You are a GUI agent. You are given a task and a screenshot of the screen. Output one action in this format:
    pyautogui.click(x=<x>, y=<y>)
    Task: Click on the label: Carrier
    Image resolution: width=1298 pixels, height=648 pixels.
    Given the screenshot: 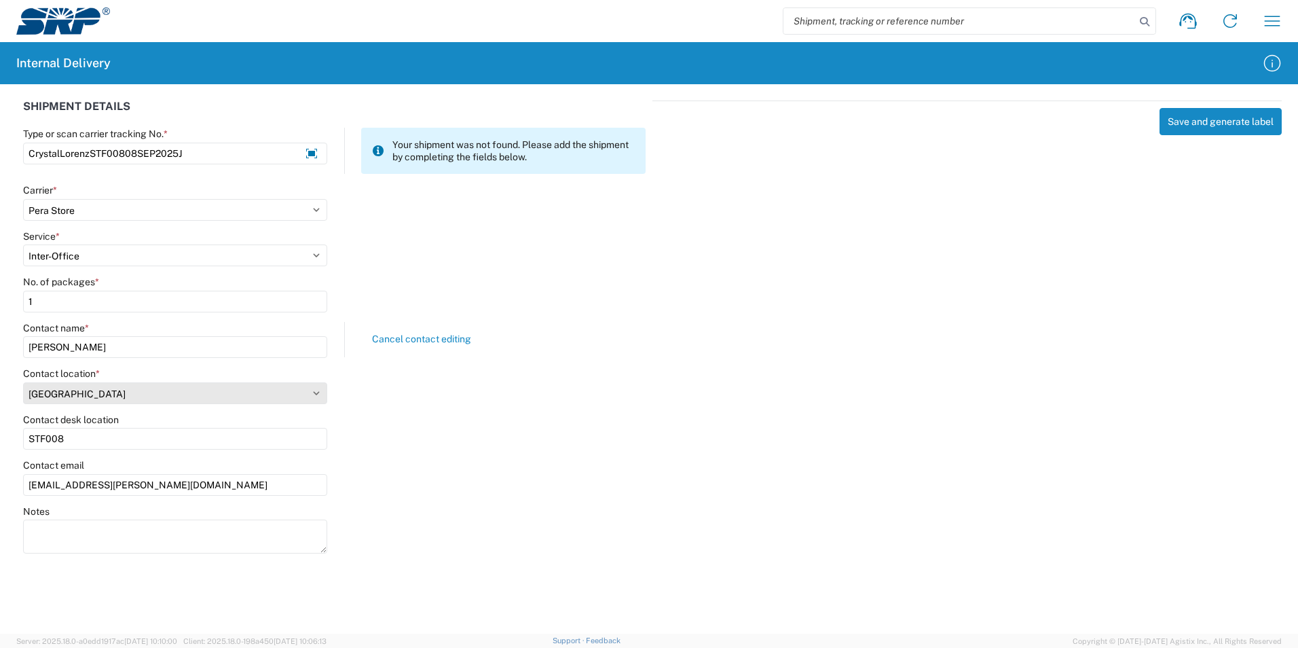 What is the action you would take?
    pyautogui.click(x=40, y=190)
    